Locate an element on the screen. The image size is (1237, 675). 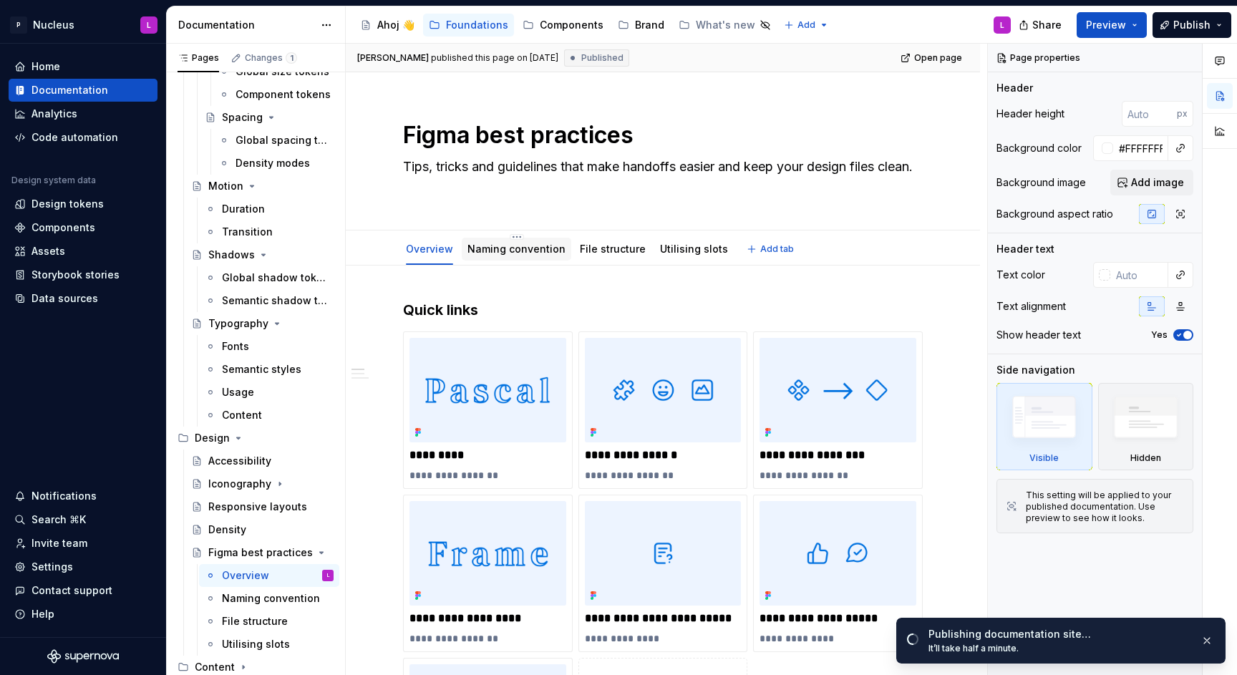
div: Component tokens is located at coordinates (283, 94).